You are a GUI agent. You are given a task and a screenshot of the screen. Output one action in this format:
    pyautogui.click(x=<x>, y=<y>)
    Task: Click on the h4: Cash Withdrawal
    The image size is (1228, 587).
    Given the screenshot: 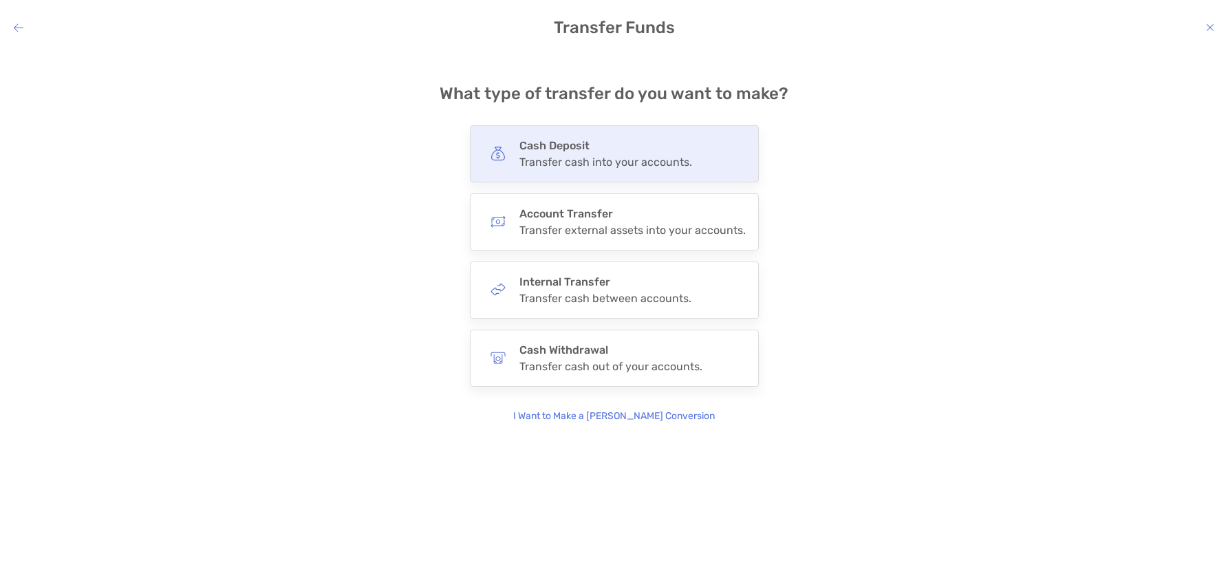 What is the action you would take?
    pyautogui.click(x=611, y=349)
    